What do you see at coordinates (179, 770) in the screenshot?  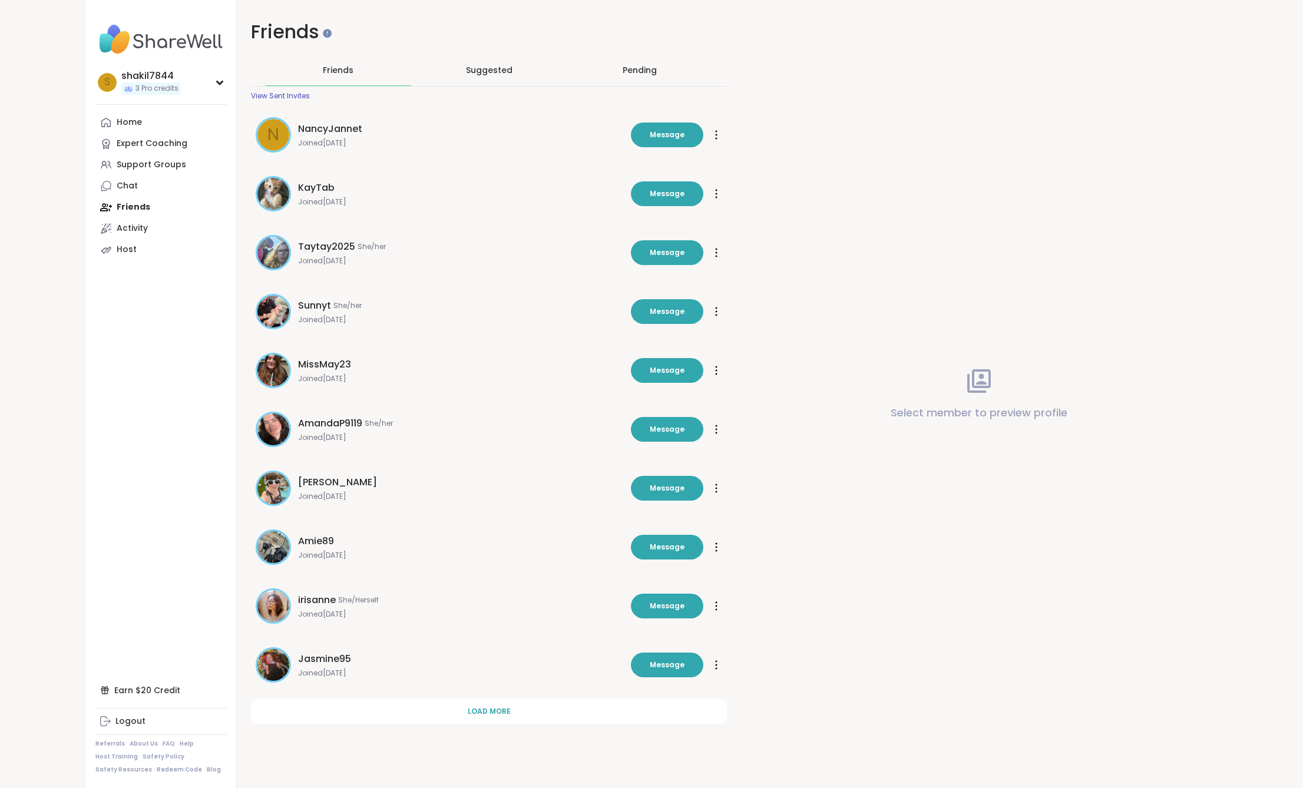 I see `a: Redeem Code` at bounding box center [179, 770].